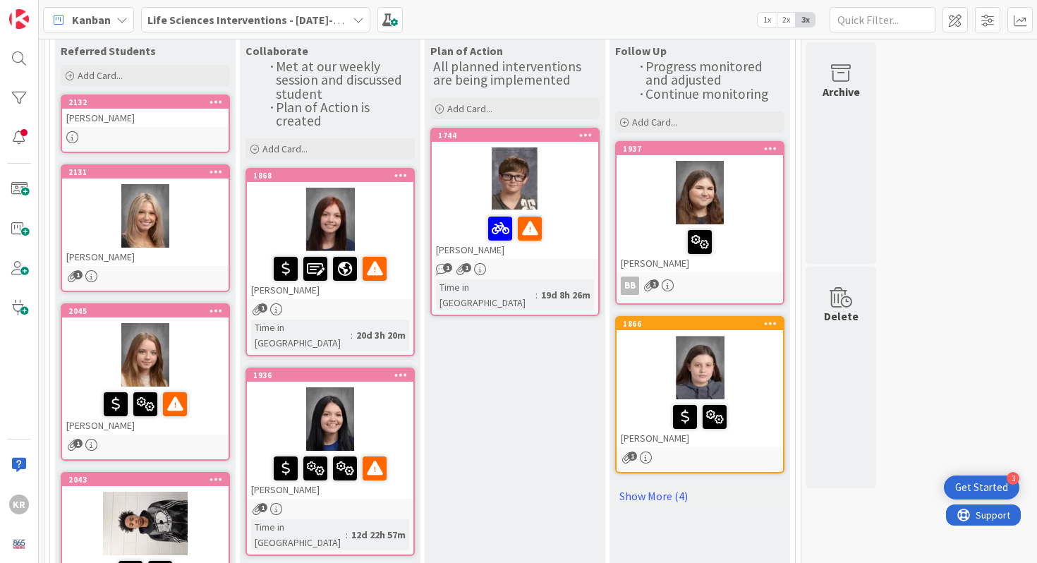 Image resolution: width=1037 pixels, height=563 pixels. I want to click on span: Referred Students, so click(108, 51).